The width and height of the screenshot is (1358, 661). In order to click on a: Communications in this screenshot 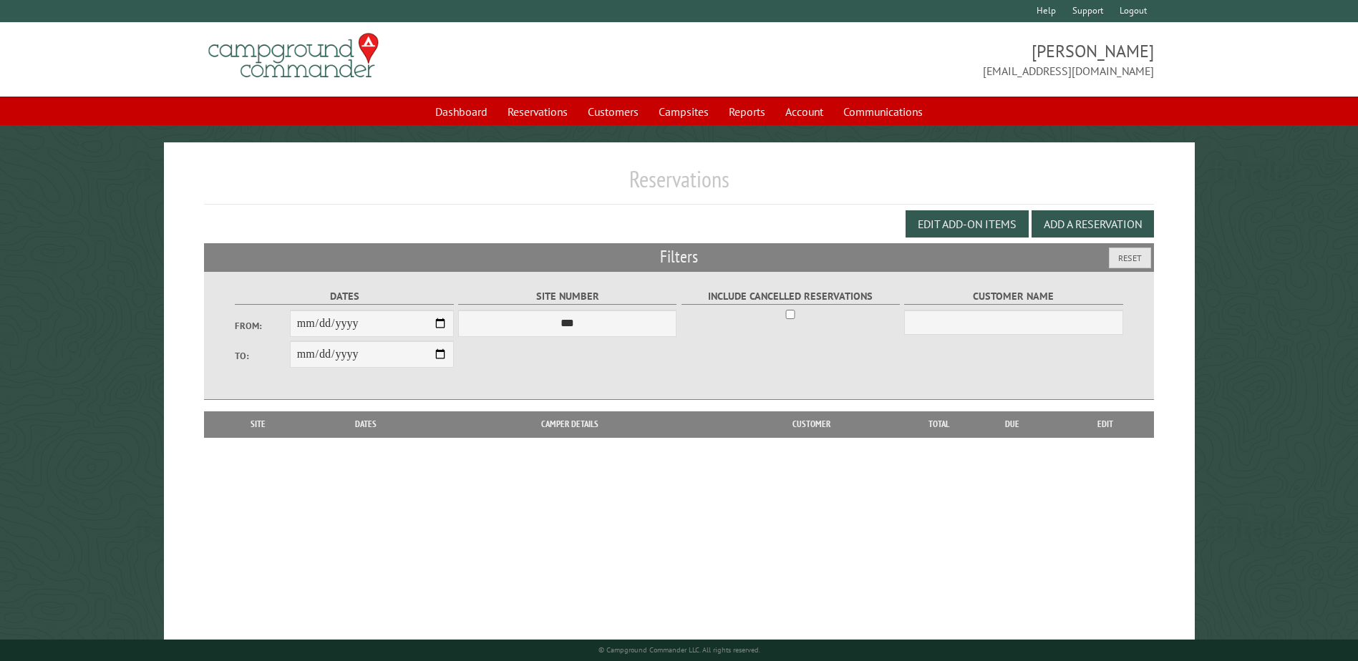, I will do `click(882, 112)`.